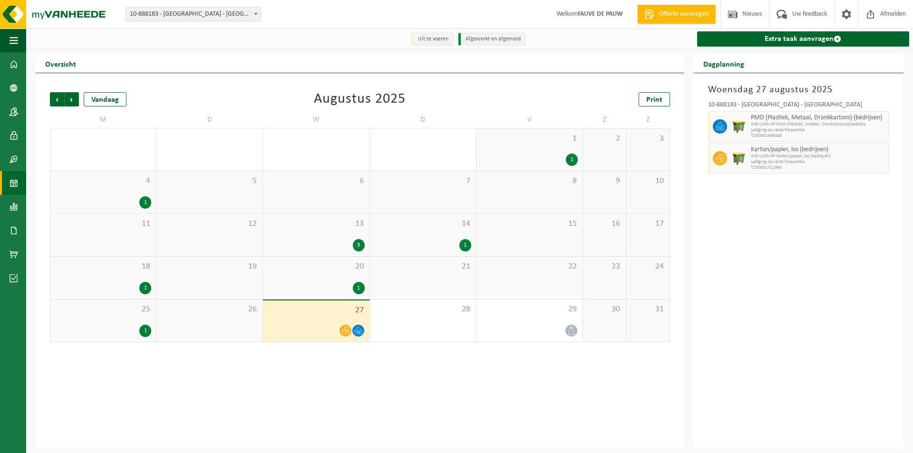 This screenshot has width=913, height=453. I want to click on span: WB-1100-HP PMD (Plastiek, Metaal, Drankkartons)(bedrijve, so click(819, 125).